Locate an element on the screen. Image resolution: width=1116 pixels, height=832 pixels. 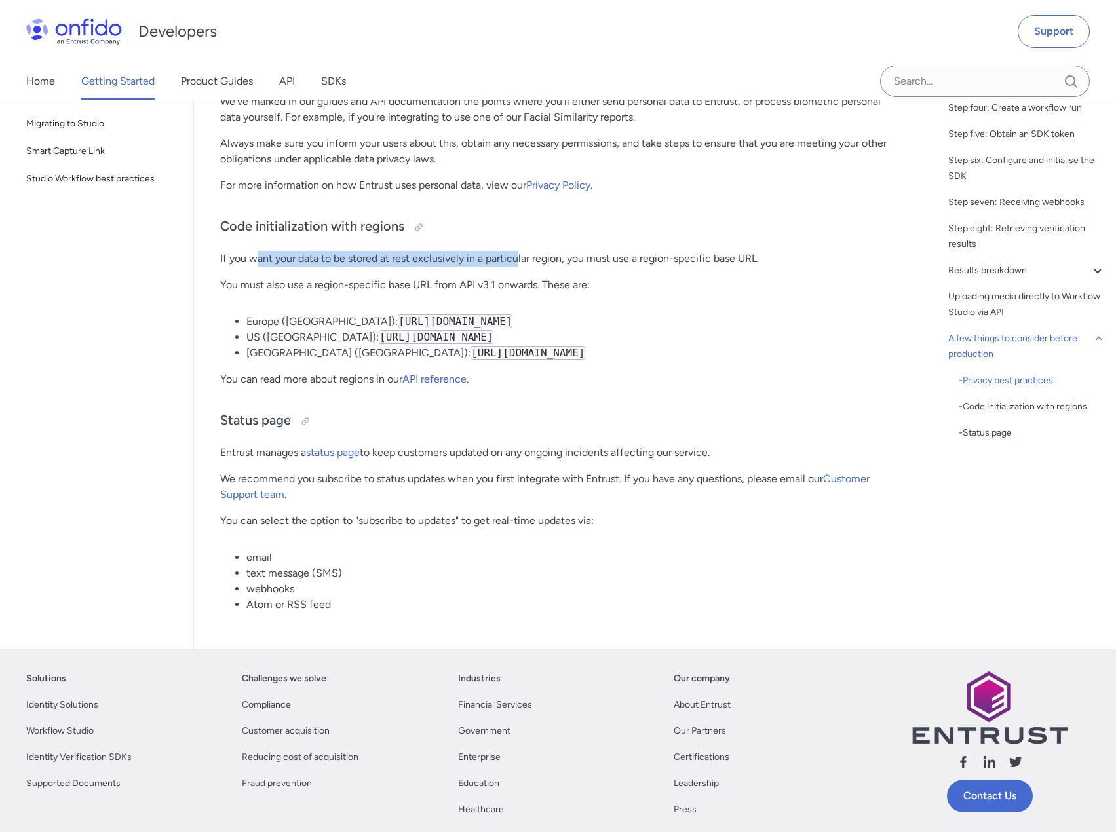
p: We've marked in our guides and API documentation the points where you'll either send personal dat... is located at coordinates (556, 109).